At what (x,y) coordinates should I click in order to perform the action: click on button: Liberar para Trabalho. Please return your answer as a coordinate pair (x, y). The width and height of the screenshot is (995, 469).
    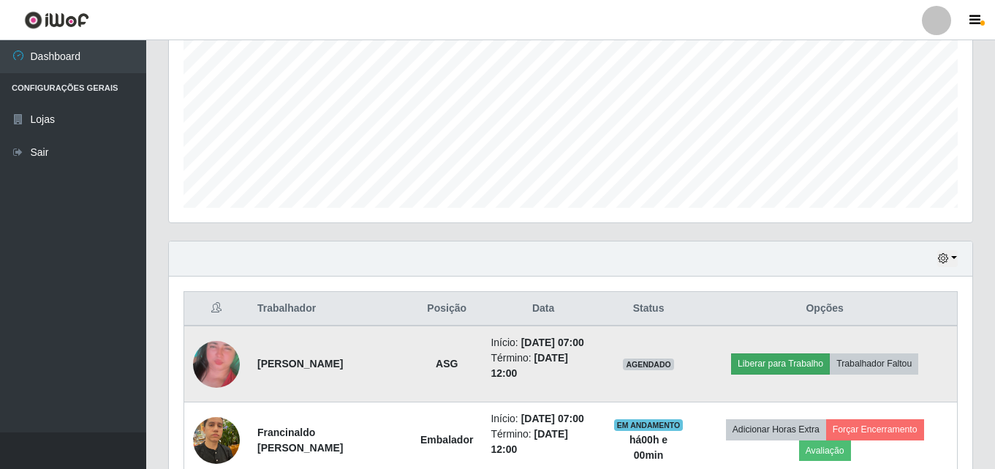
    Looking at the image, I should click on (780, 363).